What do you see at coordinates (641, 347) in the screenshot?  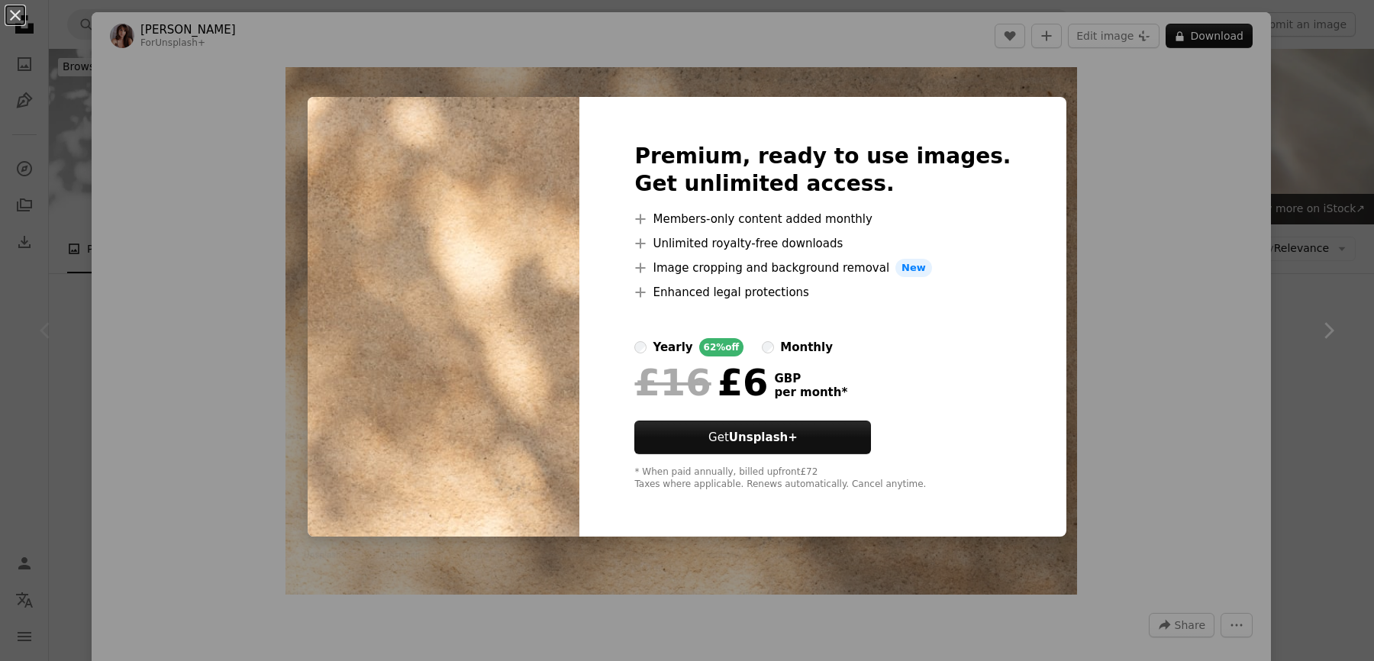 I see `input: yearly62%off` at bounding box center [641, 347].